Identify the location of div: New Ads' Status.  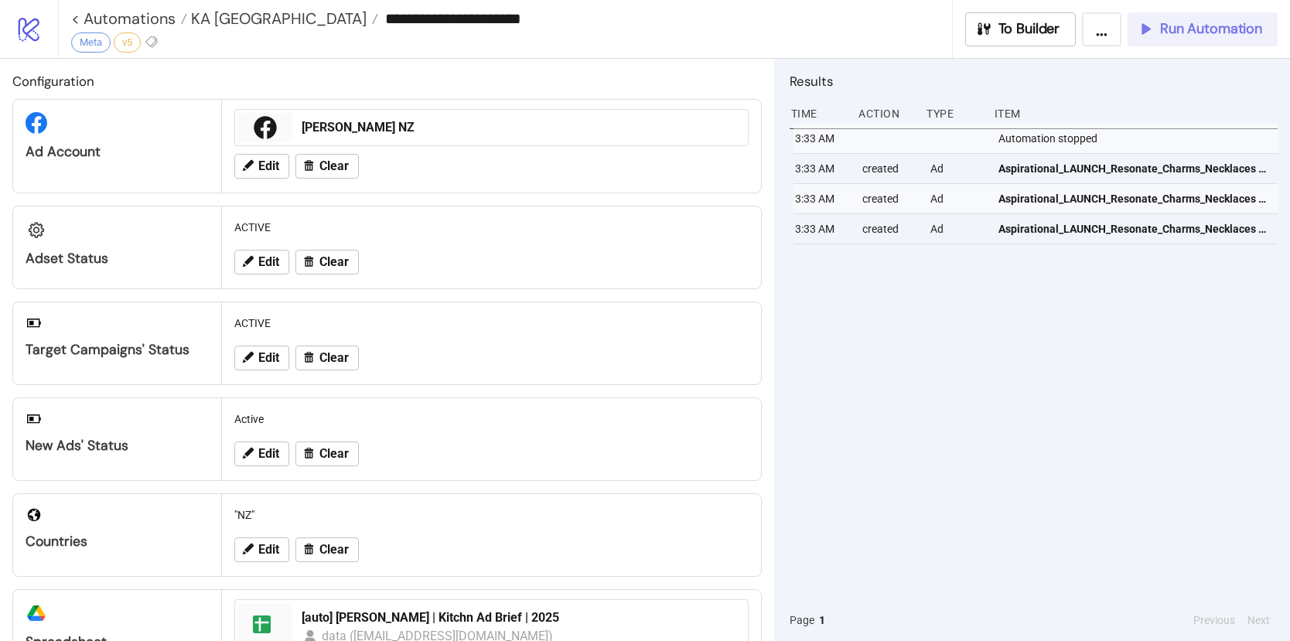
(117, 445).